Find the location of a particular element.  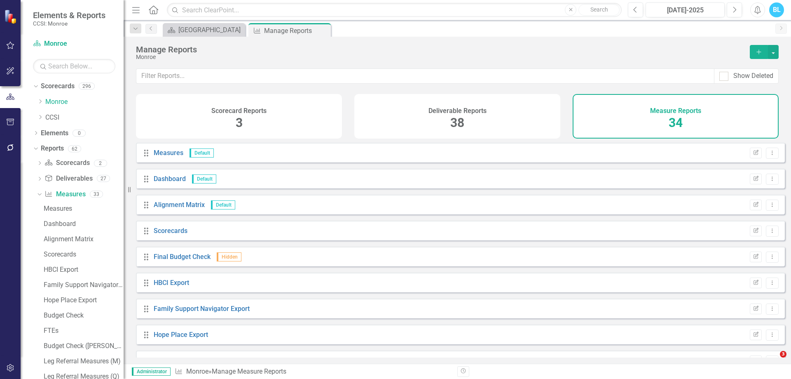

a: Elements is located at coordinates (54, 133).